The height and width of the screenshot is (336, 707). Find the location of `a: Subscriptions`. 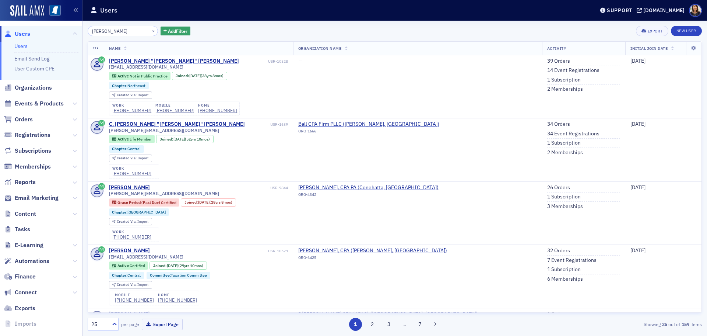

a: Subscriptions is located at coordinates (28, 151).